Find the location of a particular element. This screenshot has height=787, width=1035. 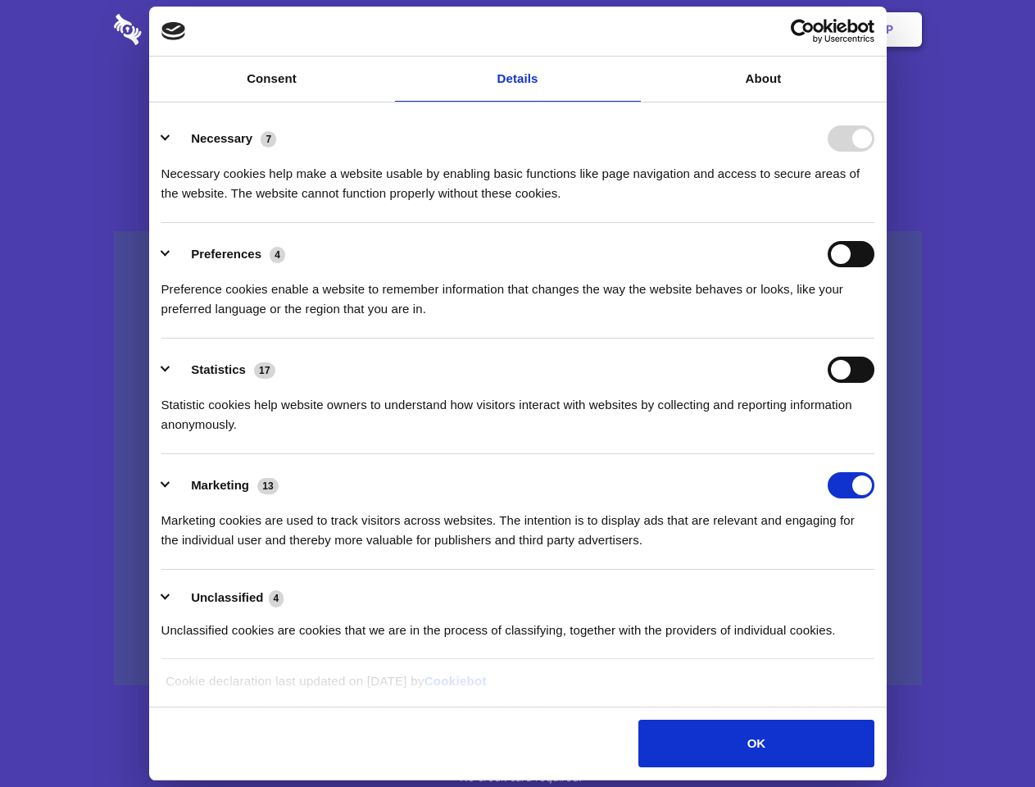

span: 7 is located at coordinates (268, 139).